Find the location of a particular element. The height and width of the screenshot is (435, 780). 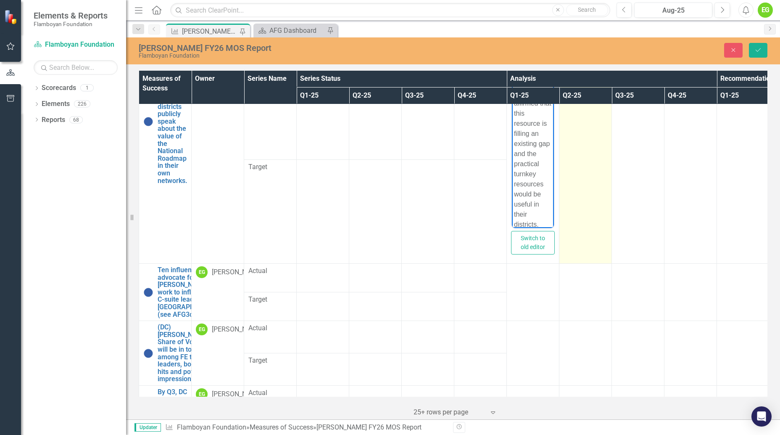

a: (DC) 20 C-suite LEA leaders from prioritized districts publicly speak about the value of the Nati... is located at coordinates (173, 121).